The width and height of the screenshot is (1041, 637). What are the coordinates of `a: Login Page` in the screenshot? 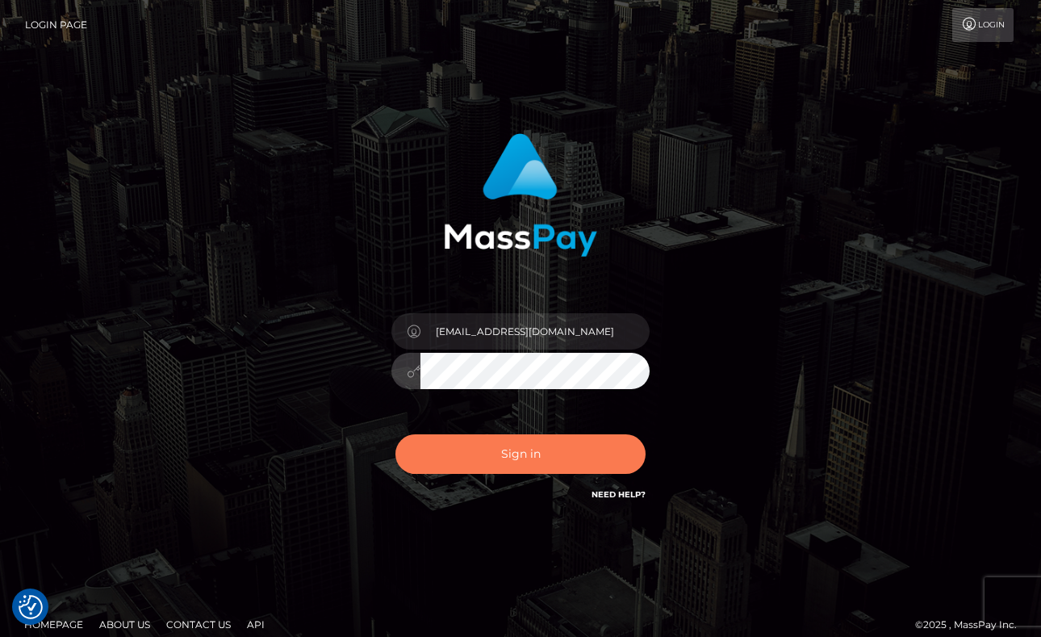 It's located at (56, 25).